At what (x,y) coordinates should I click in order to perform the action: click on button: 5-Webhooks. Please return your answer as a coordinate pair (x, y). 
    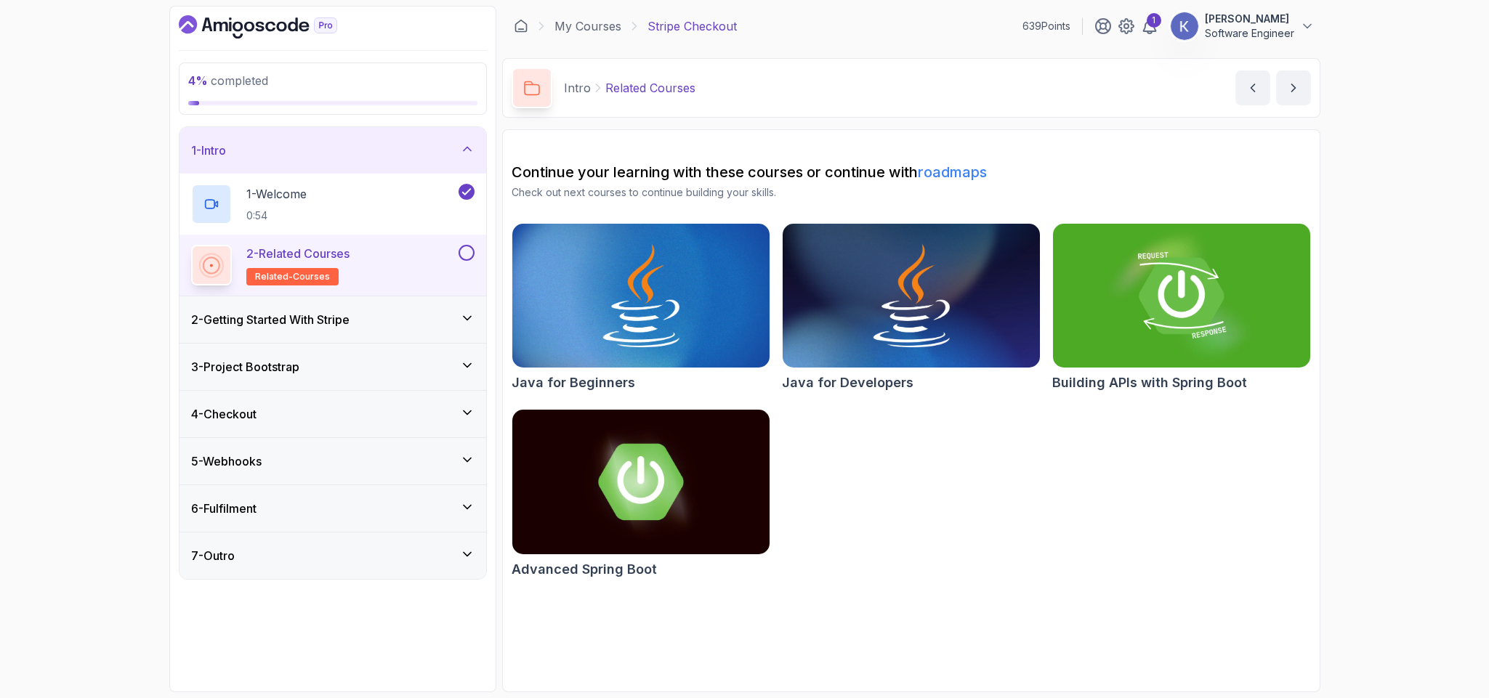
    Looking at the image, I should click on (333, 461).